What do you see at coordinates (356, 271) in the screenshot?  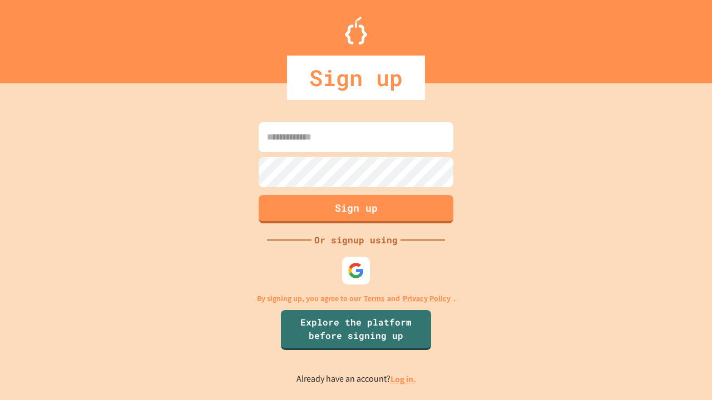 I see `img: google-icon.svg` at bounding box center [356, 271].